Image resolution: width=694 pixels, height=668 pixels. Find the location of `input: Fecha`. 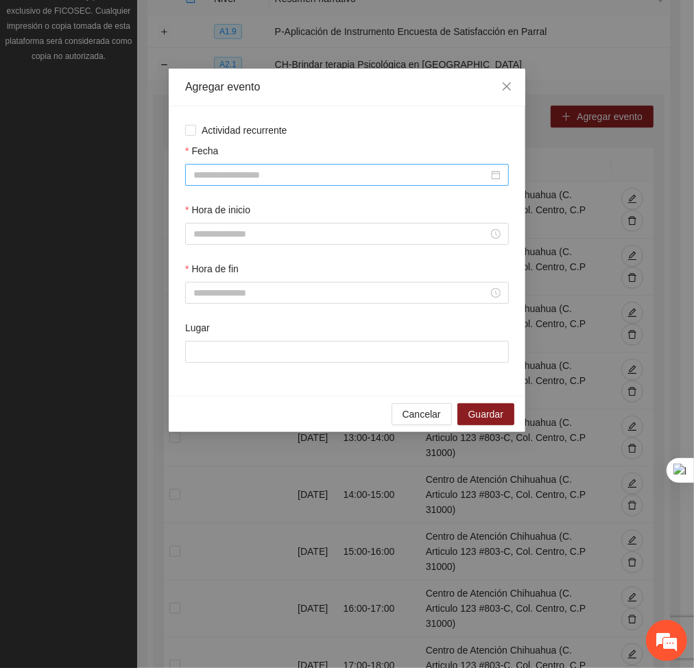

input: Fecha is located at coordinates (341, 175).